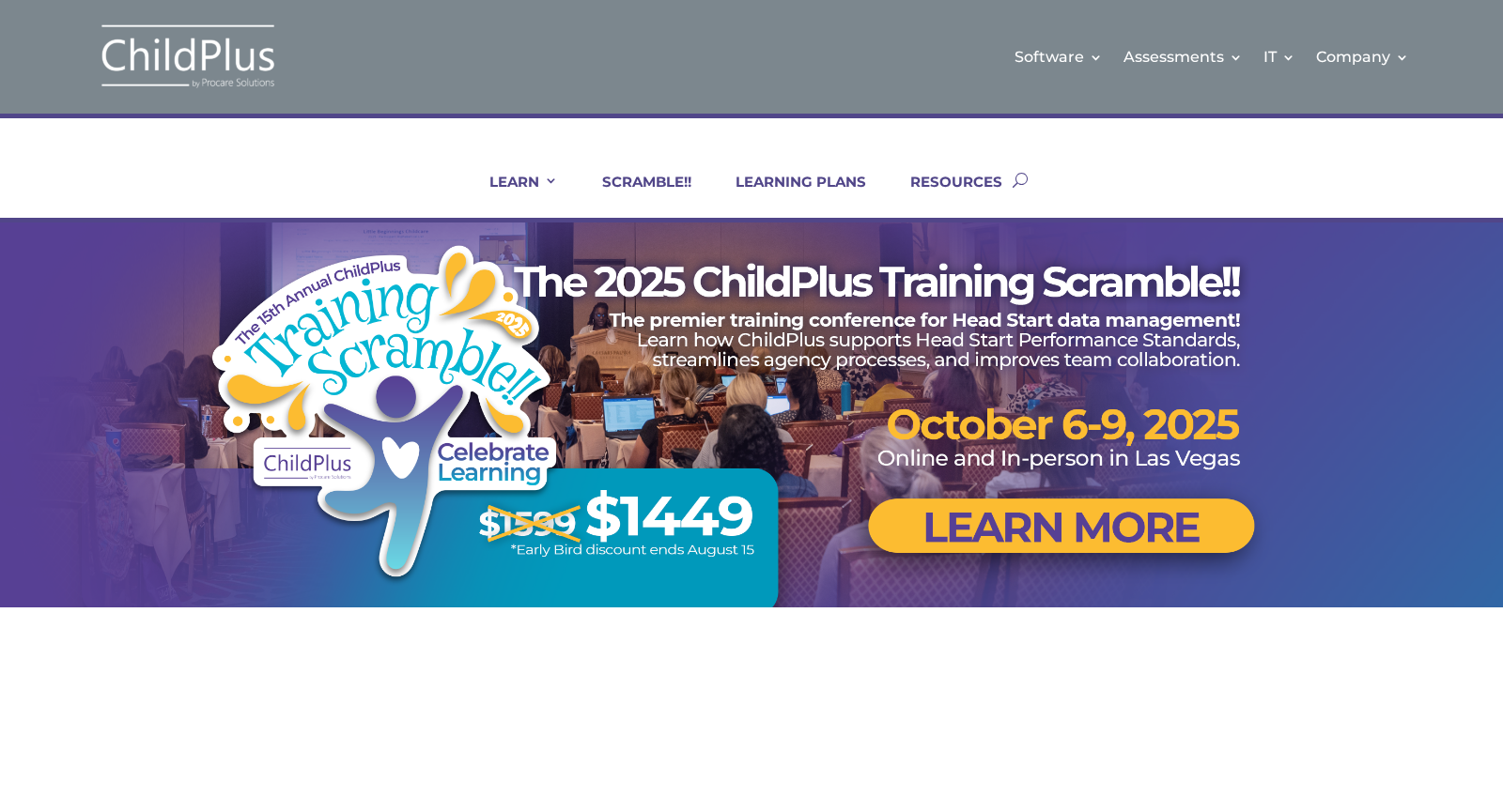  I want to click on a: RESOURCES, so click(944, 195).